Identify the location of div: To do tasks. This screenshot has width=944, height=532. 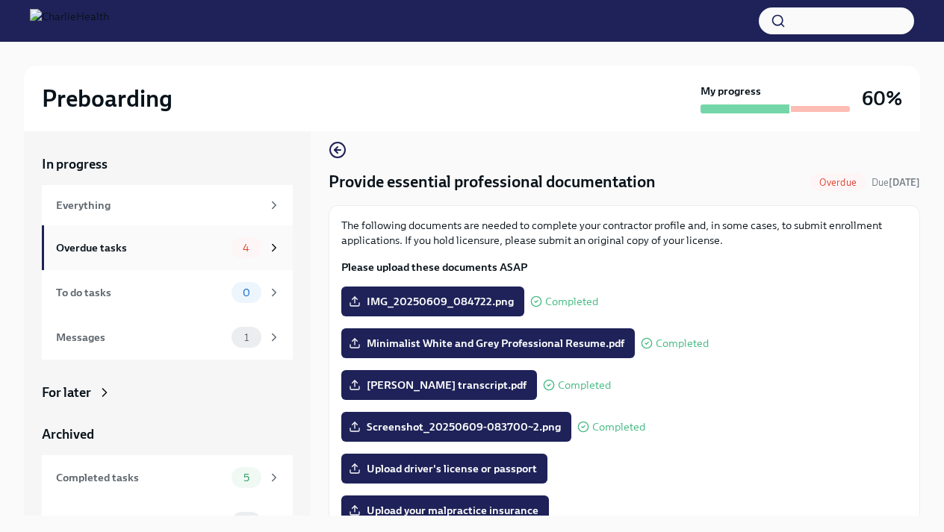
(140, 293).